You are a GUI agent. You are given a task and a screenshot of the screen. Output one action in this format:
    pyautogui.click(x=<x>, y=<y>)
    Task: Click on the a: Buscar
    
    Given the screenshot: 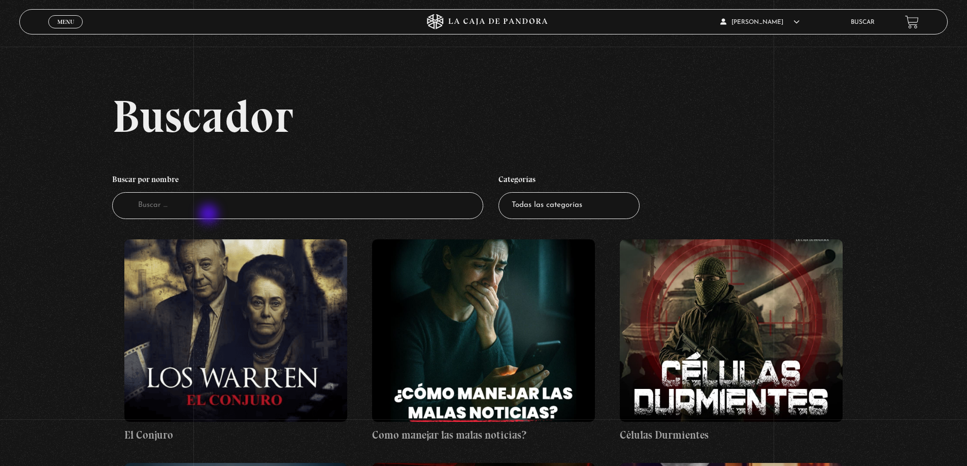 What is the action you would take?
    pyautogui.click(x=862, y=22)
    